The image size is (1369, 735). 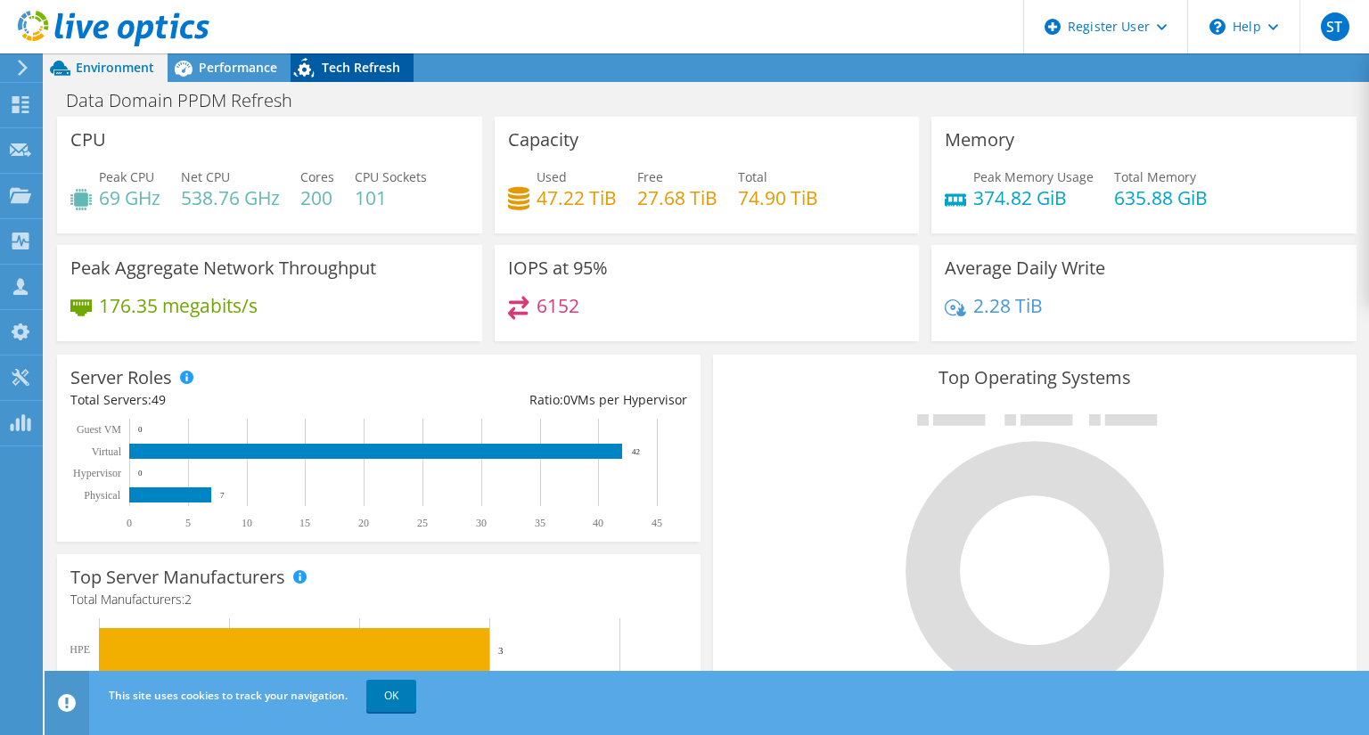 I want to click on text: 40, so click(x=598, y=523).